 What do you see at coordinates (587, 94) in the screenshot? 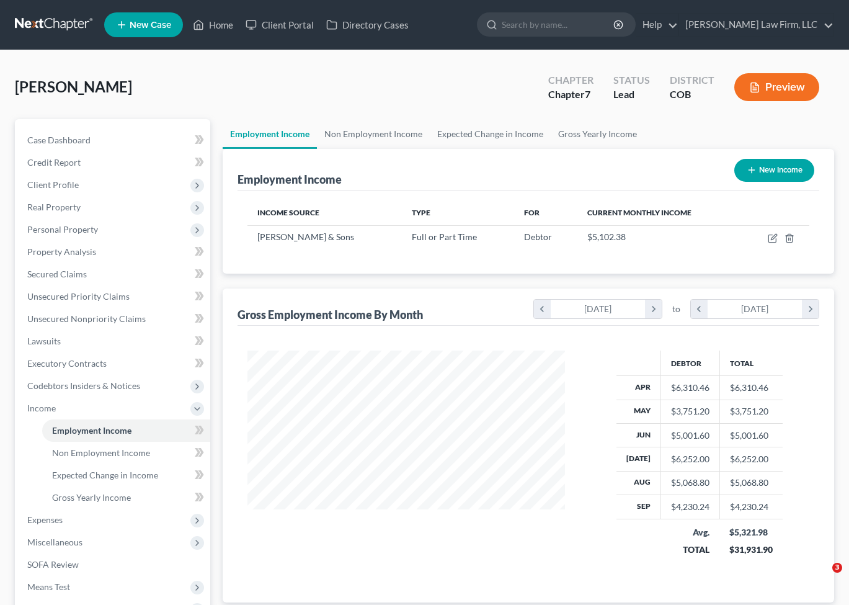
I see `span: 7` at bounding box center [587, 94].